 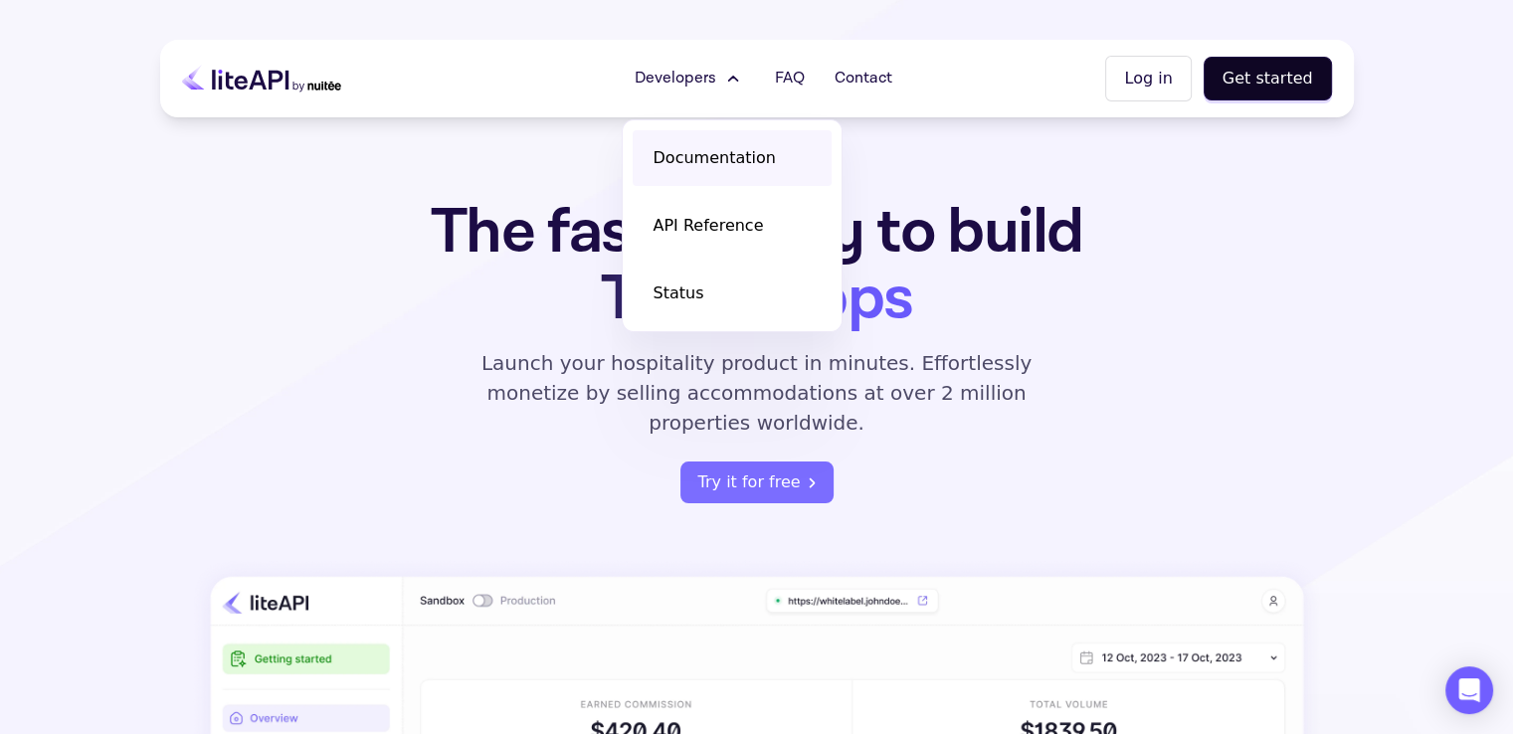 I want to click on a: API Reference, so click(x=732, y=226).